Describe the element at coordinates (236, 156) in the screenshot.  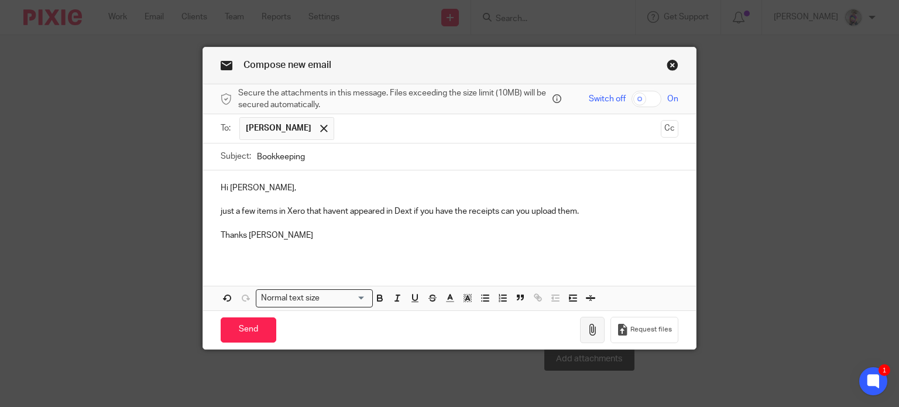
I see `label: Subject:` at that location.